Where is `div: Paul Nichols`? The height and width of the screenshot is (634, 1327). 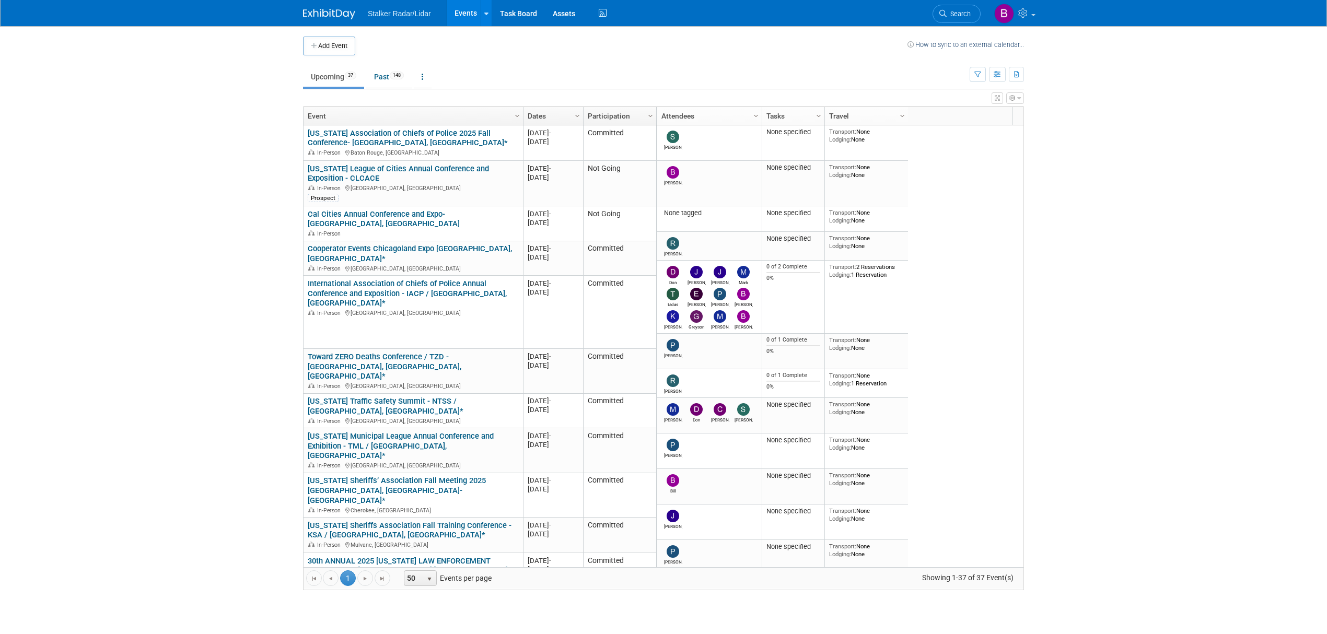 div: Paul Nichols is located at coordinates (720, 304).